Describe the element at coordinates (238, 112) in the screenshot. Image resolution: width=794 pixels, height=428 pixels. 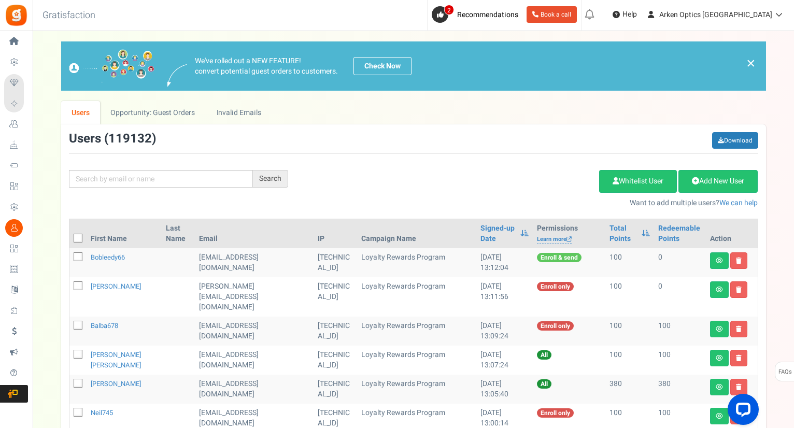
I see `a: Invalid Emails` at that location.